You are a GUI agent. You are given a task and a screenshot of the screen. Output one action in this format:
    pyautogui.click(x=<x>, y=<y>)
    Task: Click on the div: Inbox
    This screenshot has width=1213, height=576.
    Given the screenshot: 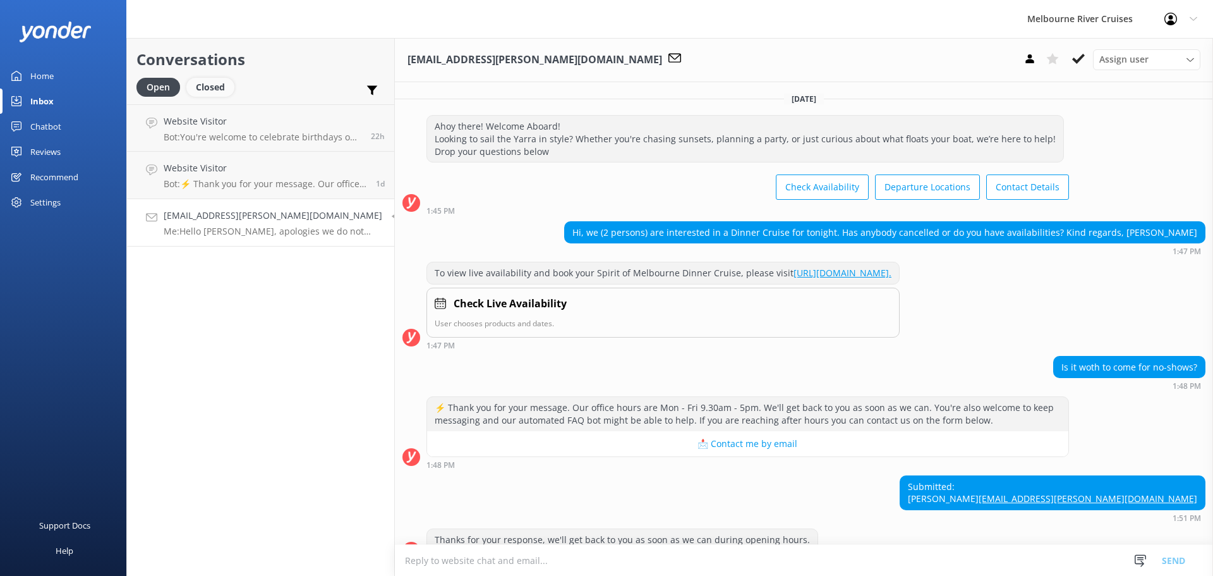 What is the action you would take?
    pyautogui.click(x=42, y=101)
    